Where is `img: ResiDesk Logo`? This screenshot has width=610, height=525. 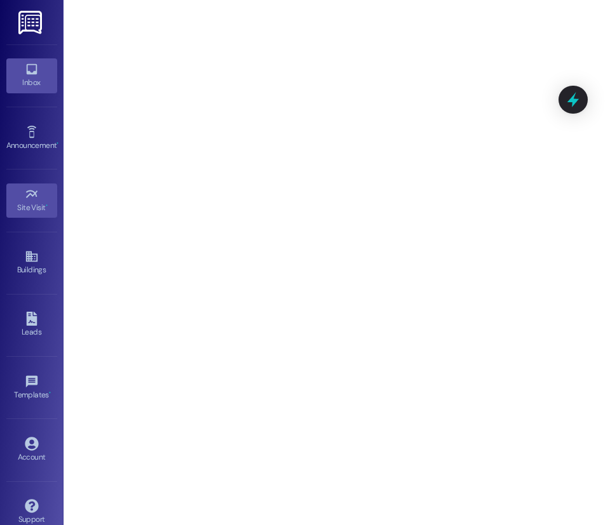 img: ResiDesk Logo is located at coordinates (31, 22).